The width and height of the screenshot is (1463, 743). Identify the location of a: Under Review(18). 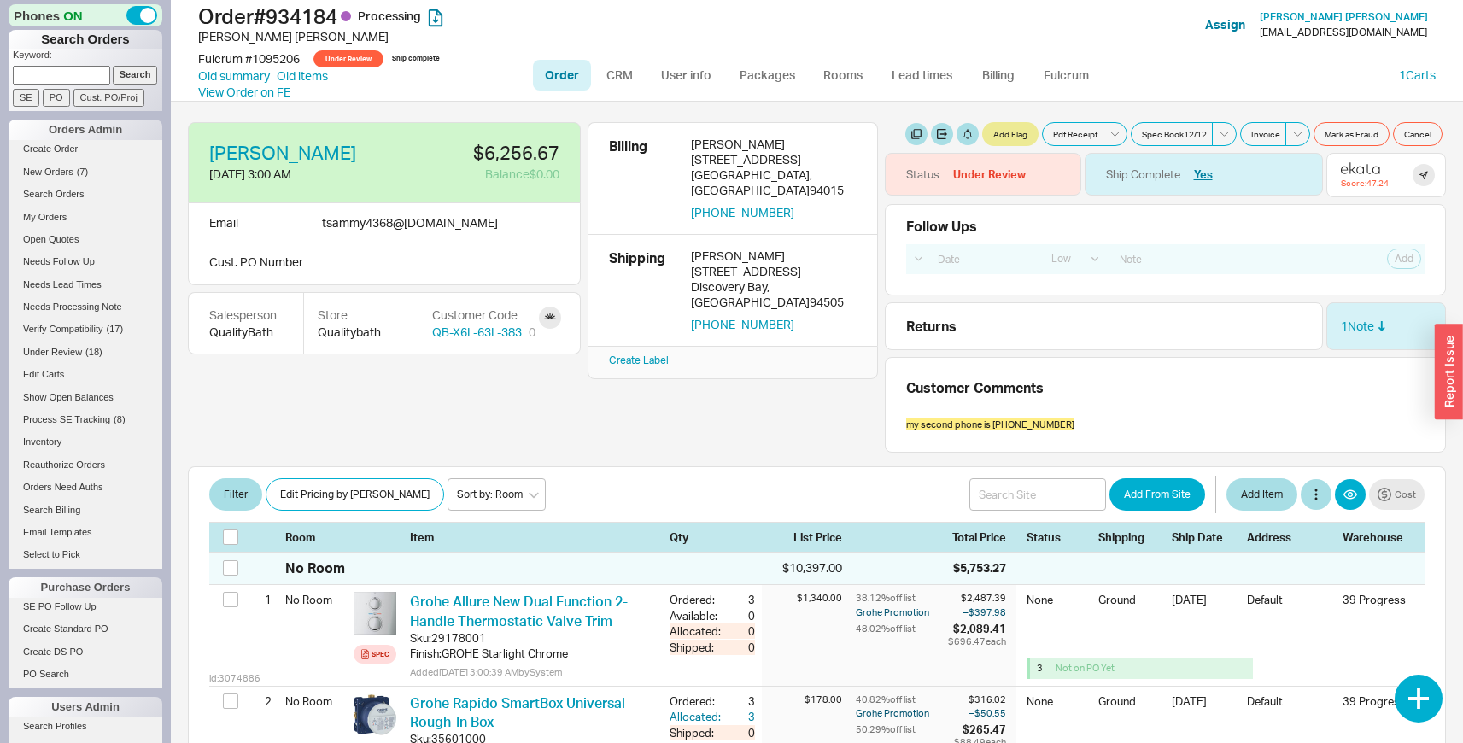
(85, 352).